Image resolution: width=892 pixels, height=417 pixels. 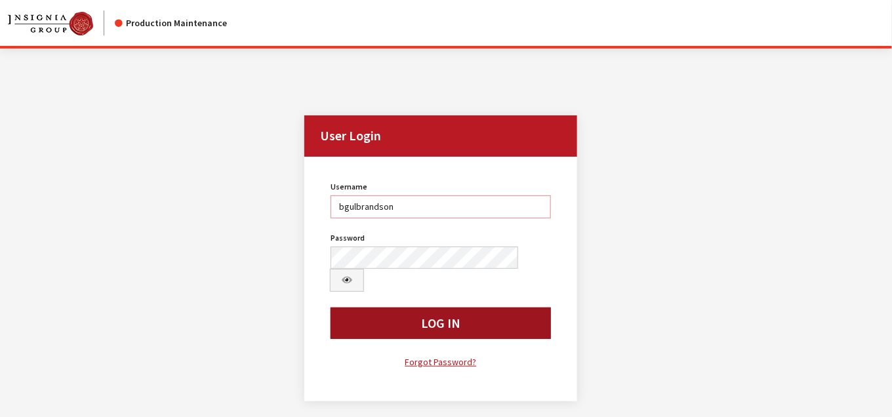 What do you see at coordinates (349, 187) in the screenshot?
I see `label: Username` at bounding box center [349, 187].